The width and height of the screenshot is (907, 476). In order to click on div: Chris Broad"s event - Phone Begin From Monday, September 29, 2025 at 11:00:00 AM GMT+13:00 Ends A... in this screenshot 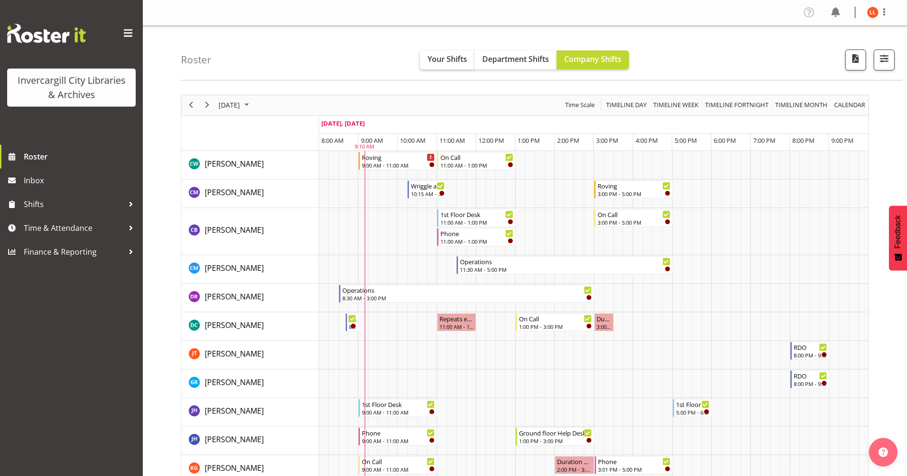, I will do `click(476, 237)`.